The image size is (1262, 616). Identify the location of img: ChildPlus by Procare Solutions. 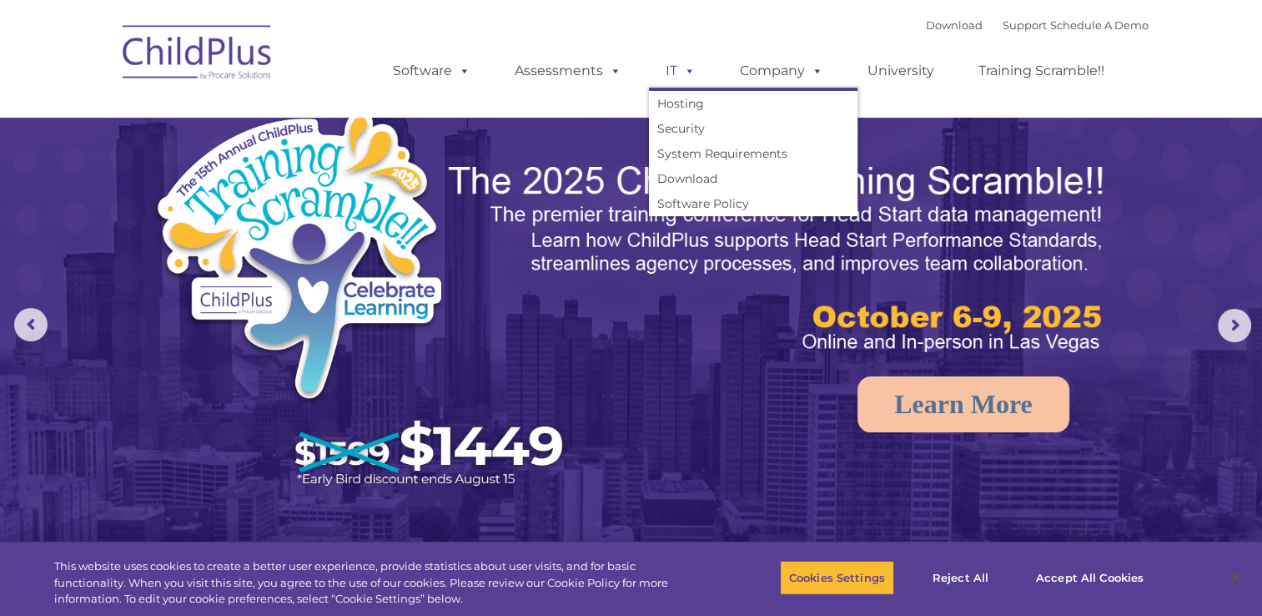
(198, 55).